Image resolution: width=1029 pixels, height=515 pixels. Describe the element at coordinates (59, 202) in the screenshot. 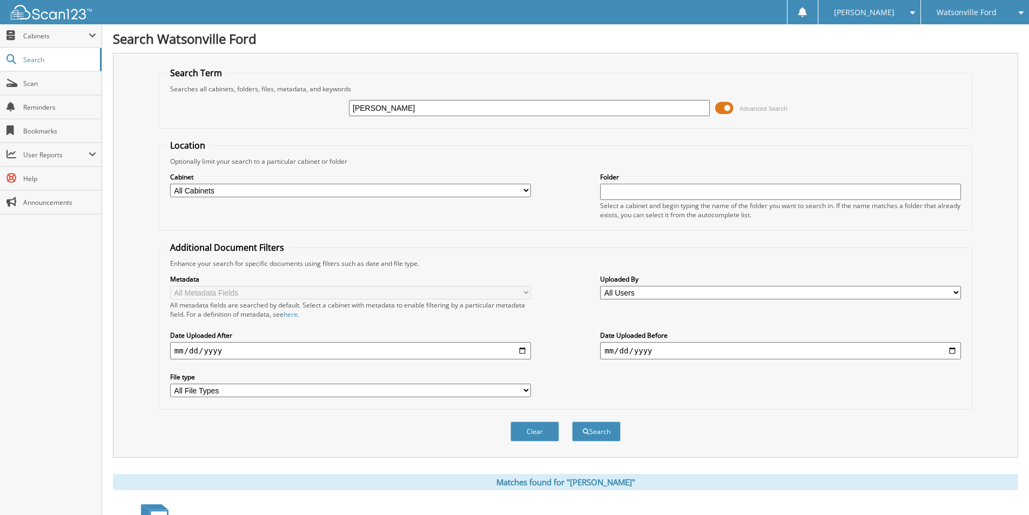

I see `span: Announcements` at that location.